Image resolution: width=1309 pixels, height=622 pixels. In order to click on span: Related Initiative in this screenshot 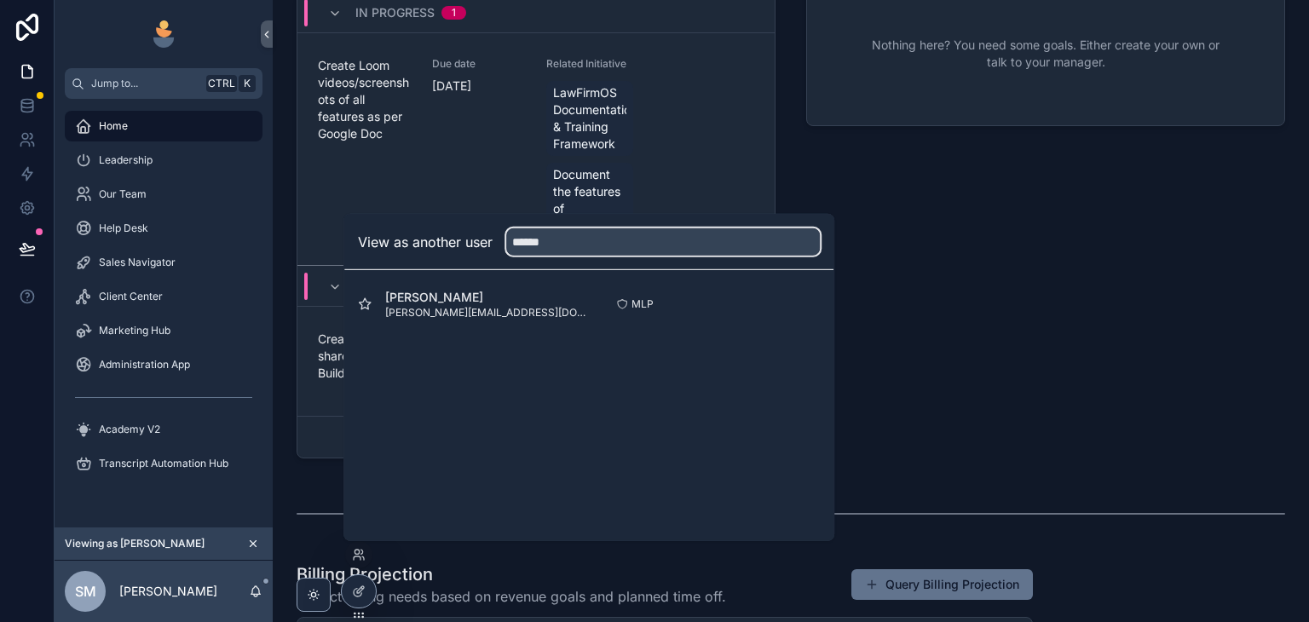, I will do `click(593, 64)`.